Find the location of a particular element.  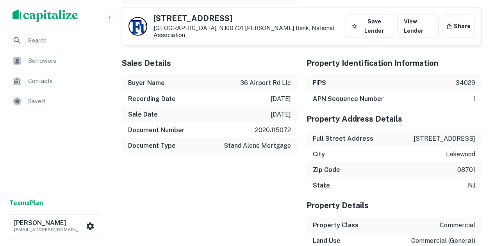

p: 36 airport rd llc is located at coordinates (265, 83).